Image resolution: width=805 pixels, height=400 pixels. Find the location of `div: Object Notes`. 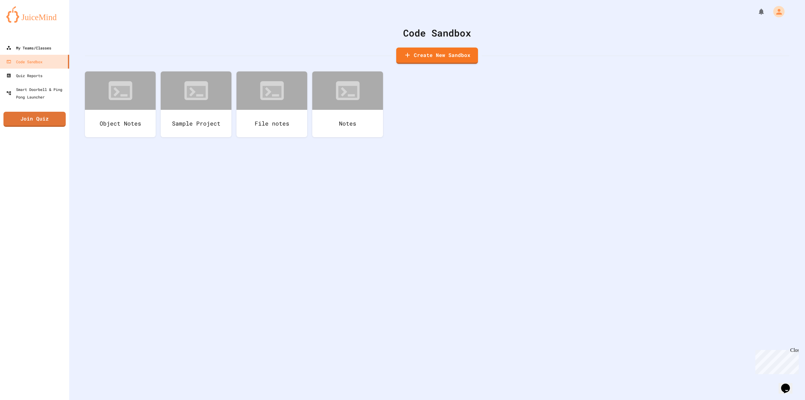

div: Object Notes is located at coordinates (120, 123).